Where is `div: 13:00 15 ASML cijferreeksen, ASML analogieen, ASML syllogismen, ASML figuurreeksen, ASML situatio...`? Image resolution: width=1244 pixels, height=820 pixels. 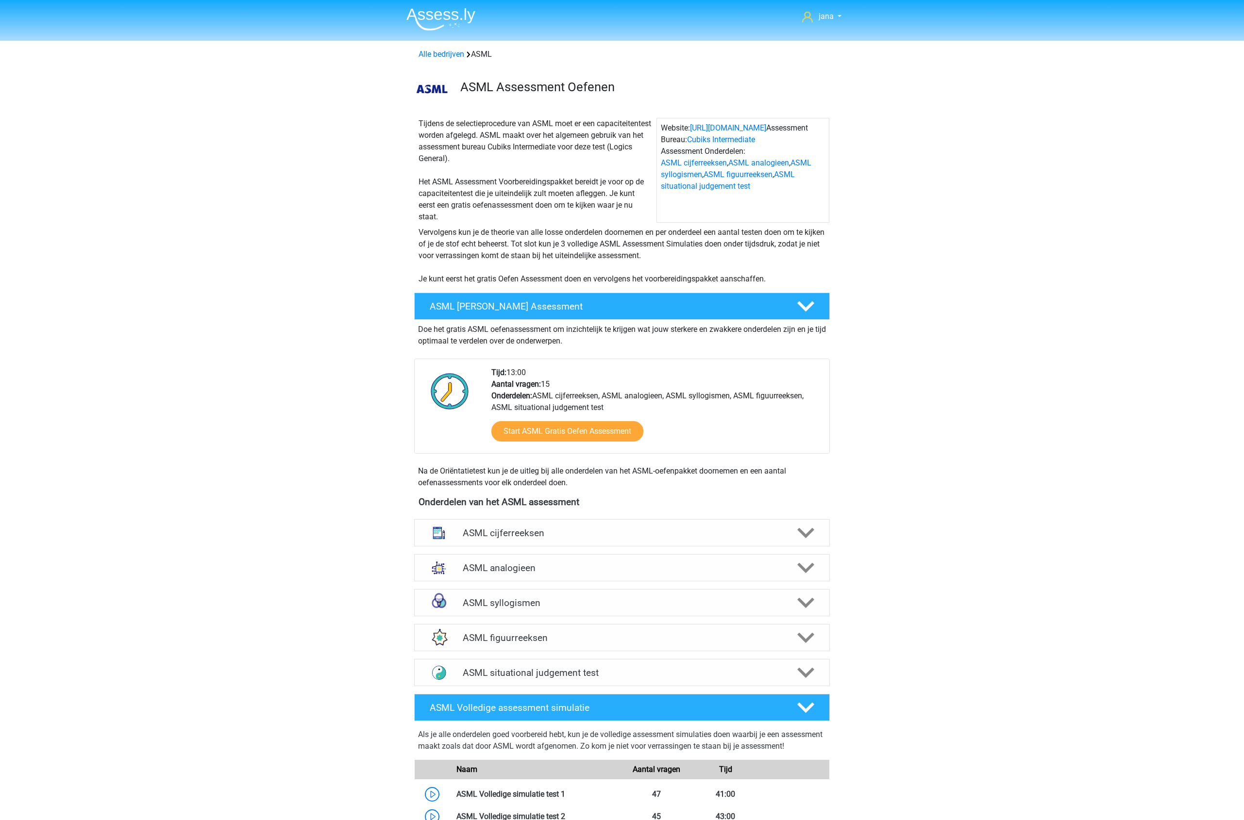
div: 13:00 15 ASML cijferreeksen, ASML analogieen, ASML syllogismen, ASML figuurreeksen, ASML situatio... is located at coordinates (656, 410).